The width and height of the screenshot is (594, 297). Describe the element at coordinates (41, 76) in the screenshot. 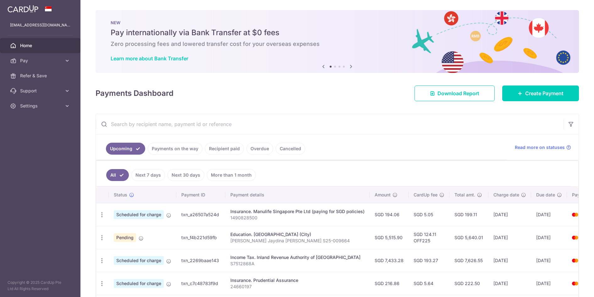

I see `span: Refer & Save` at that location.